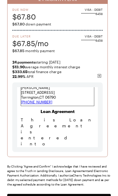 This screenshot has height=196, width=118. I want to click on span: Due Later, so click(30, 36).